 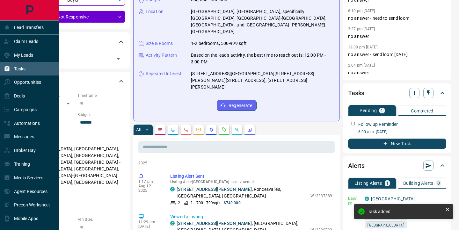 What do you see at coordinates (101, 220) in the screenshot?
I see `p: Min Size:` at bounding box center [101, 220].